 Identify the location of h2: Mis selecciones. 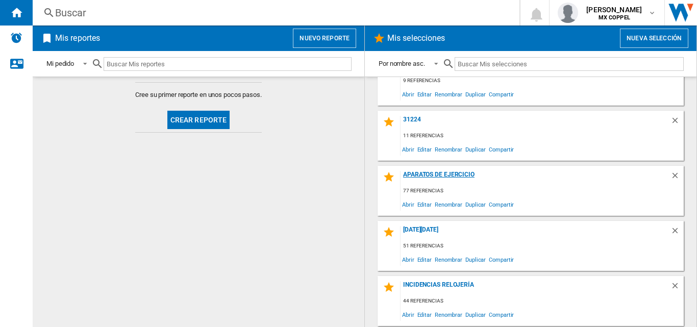
(416, 38).